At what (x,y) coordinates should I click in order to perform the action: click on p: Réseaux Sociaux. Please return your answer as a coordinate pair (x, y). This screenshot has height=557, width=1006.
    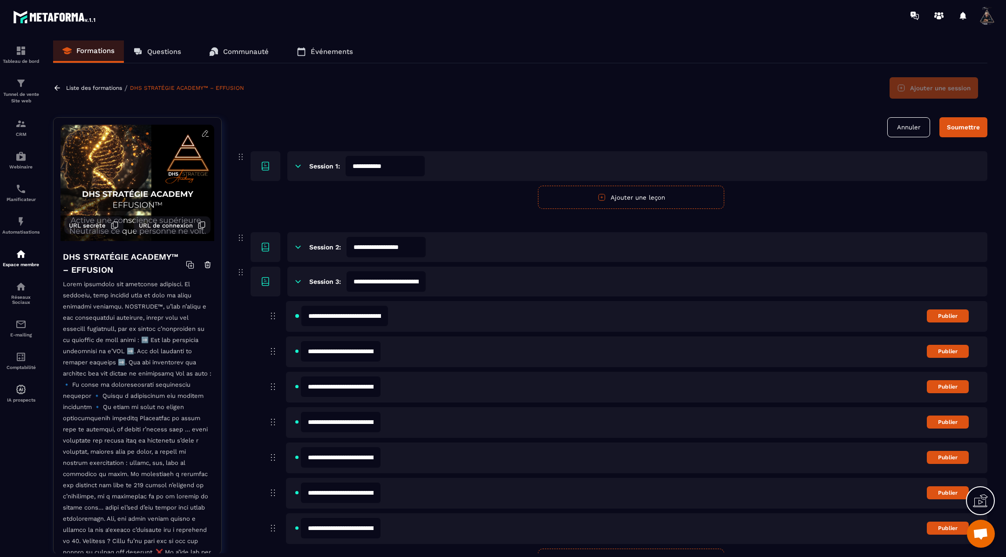
    Looking at the image, I should click on (21, 300).